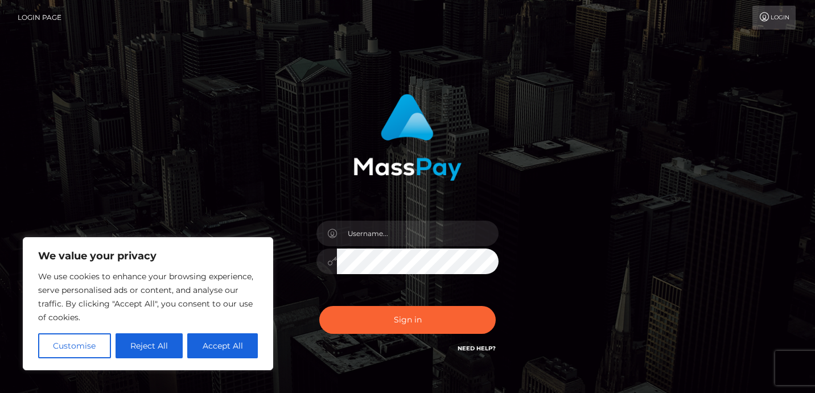  Describe the element at coordinates (148, 304) in the screenshot. I see `div: We value your privacy` at that location.